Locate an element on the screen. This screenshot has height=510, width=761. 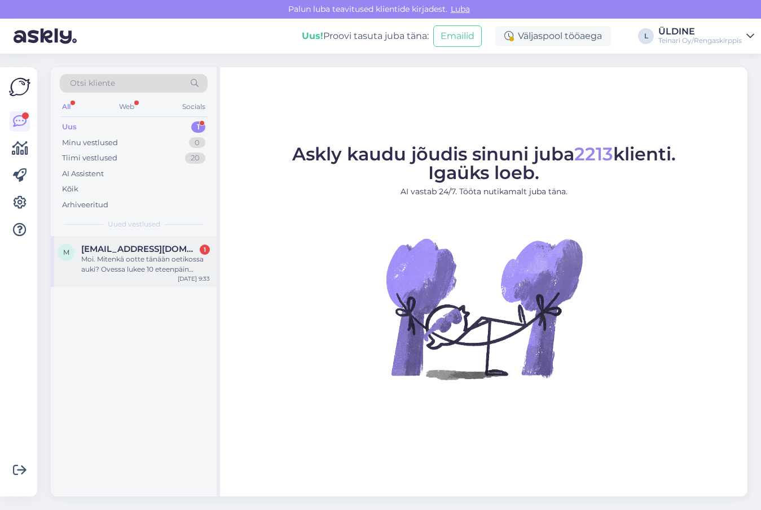
b: Uus! is located at coordinates (313, 36).